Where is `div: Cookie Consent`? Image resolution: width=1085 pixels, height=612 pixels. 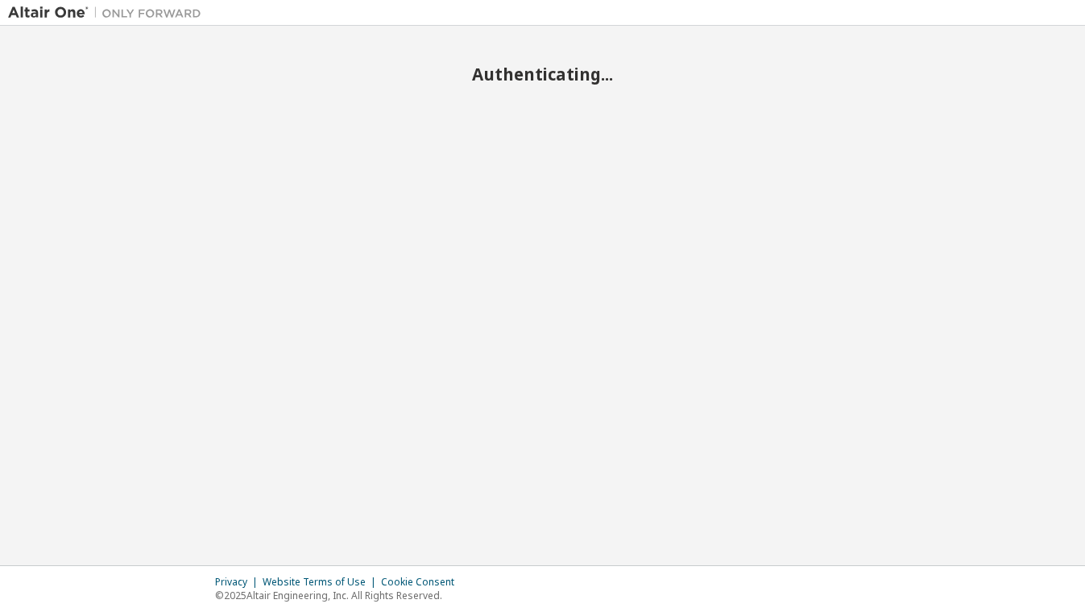
div: Cookie Consent is located at coordinates (422, 582).